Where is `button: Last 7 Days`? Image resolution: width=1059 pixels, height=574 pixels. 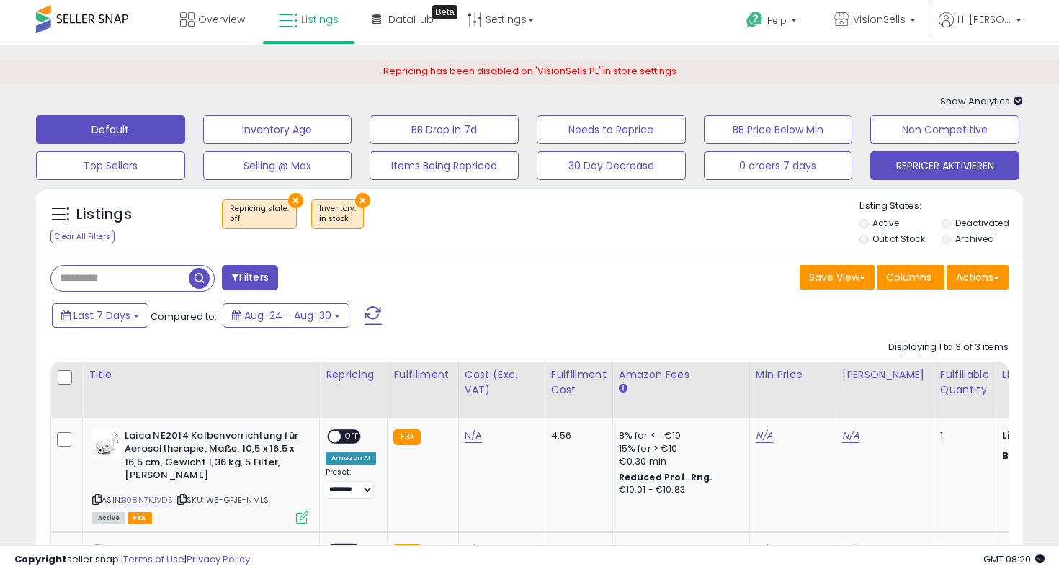
button: Last 7 Days is located at coordinates (100, 316).